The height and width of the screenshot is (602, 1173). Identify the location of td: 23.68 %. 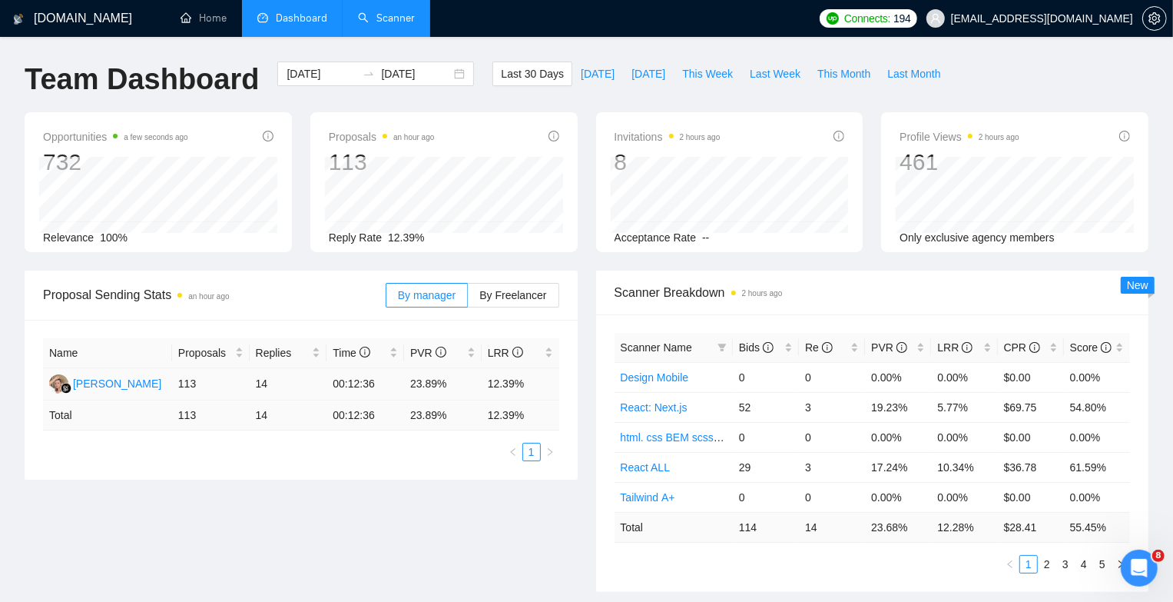
(898, 526).